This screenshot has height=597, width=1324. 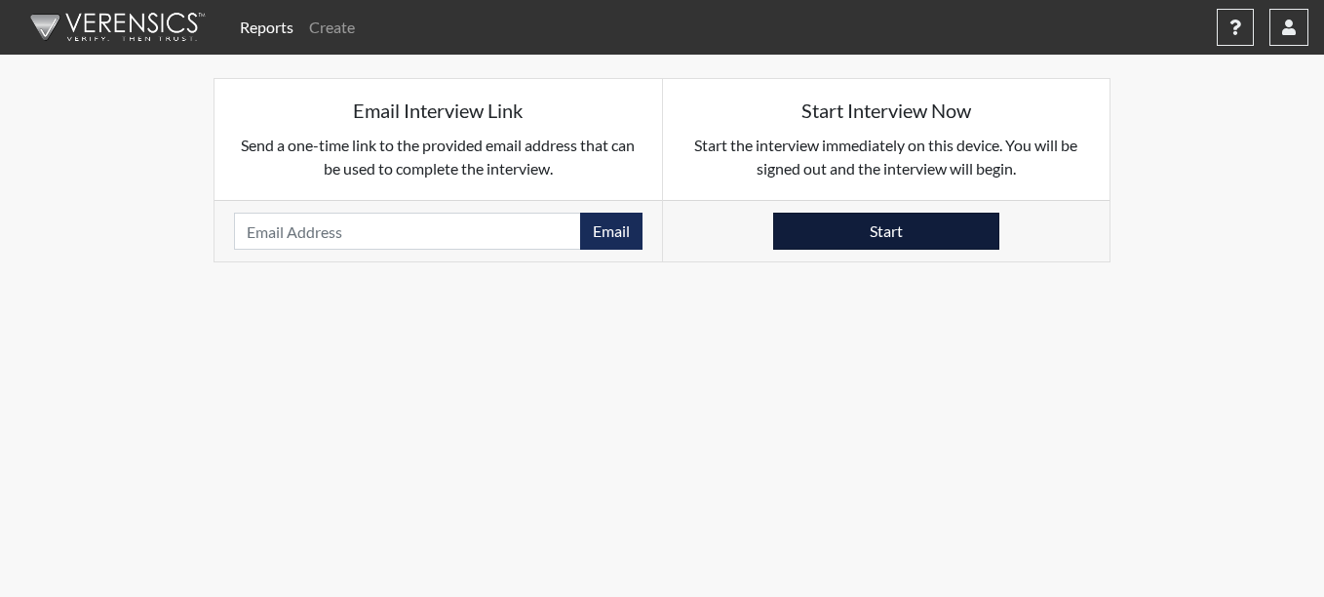 I want to click on h5: Email Interview Link, so click(x=438, y=110).